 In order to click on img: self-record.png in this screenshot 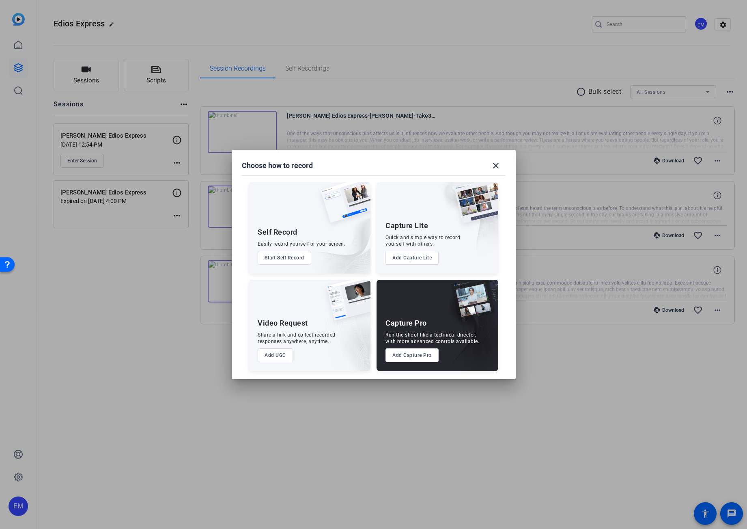, I will do `click(343, 207)`.